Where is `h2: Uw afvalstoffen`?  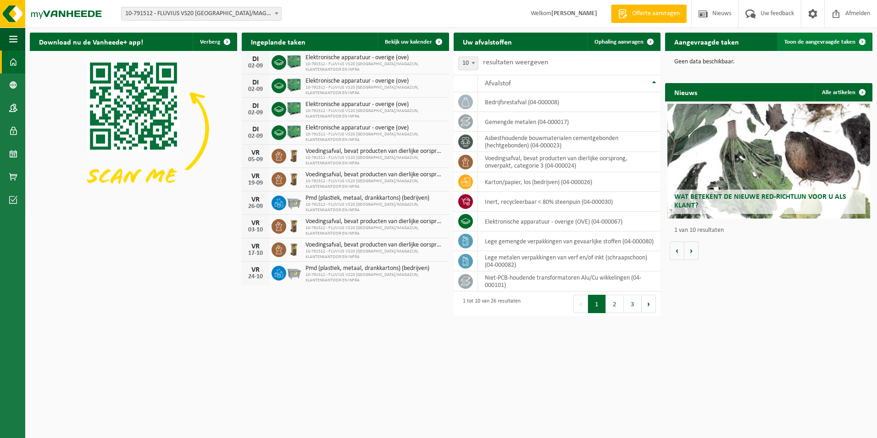 h2: Uw afvalstoffen is located at coordinates (487, 41).